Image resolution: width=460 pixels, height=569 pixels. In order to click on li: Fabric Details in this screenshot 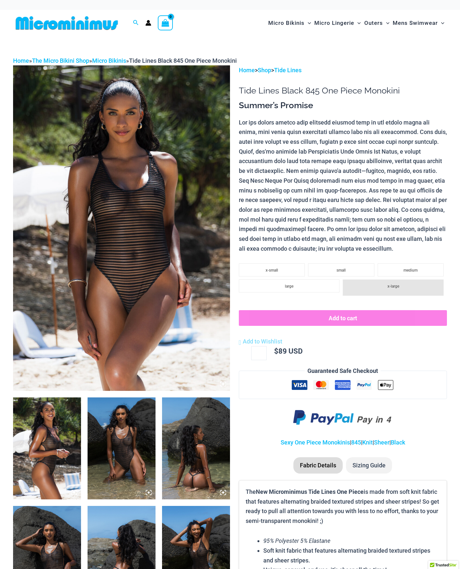, I will do `click(318, 466)`.